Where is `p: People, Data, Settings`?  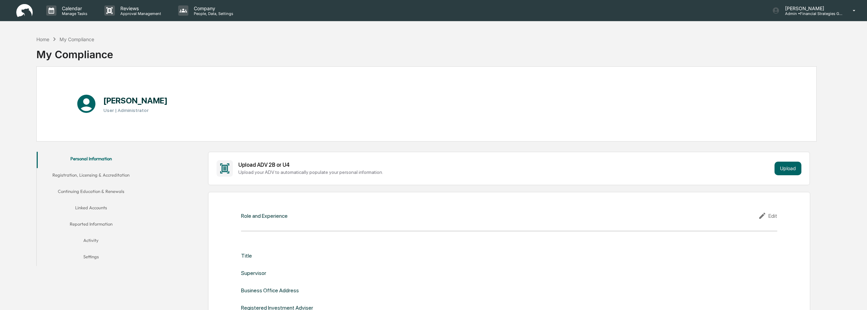 p: People, Data, Settings is located at coordinates (212, 14).